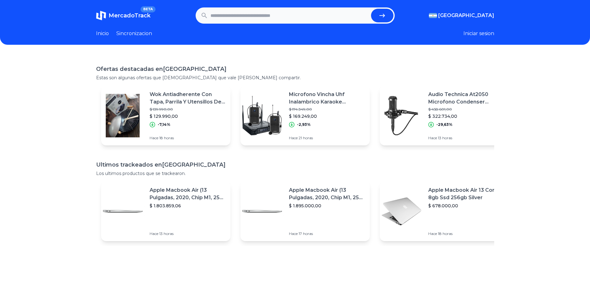  Describe the element at coordinates (433, 16) in the screenshot. I see `img: Argentina` at that location.